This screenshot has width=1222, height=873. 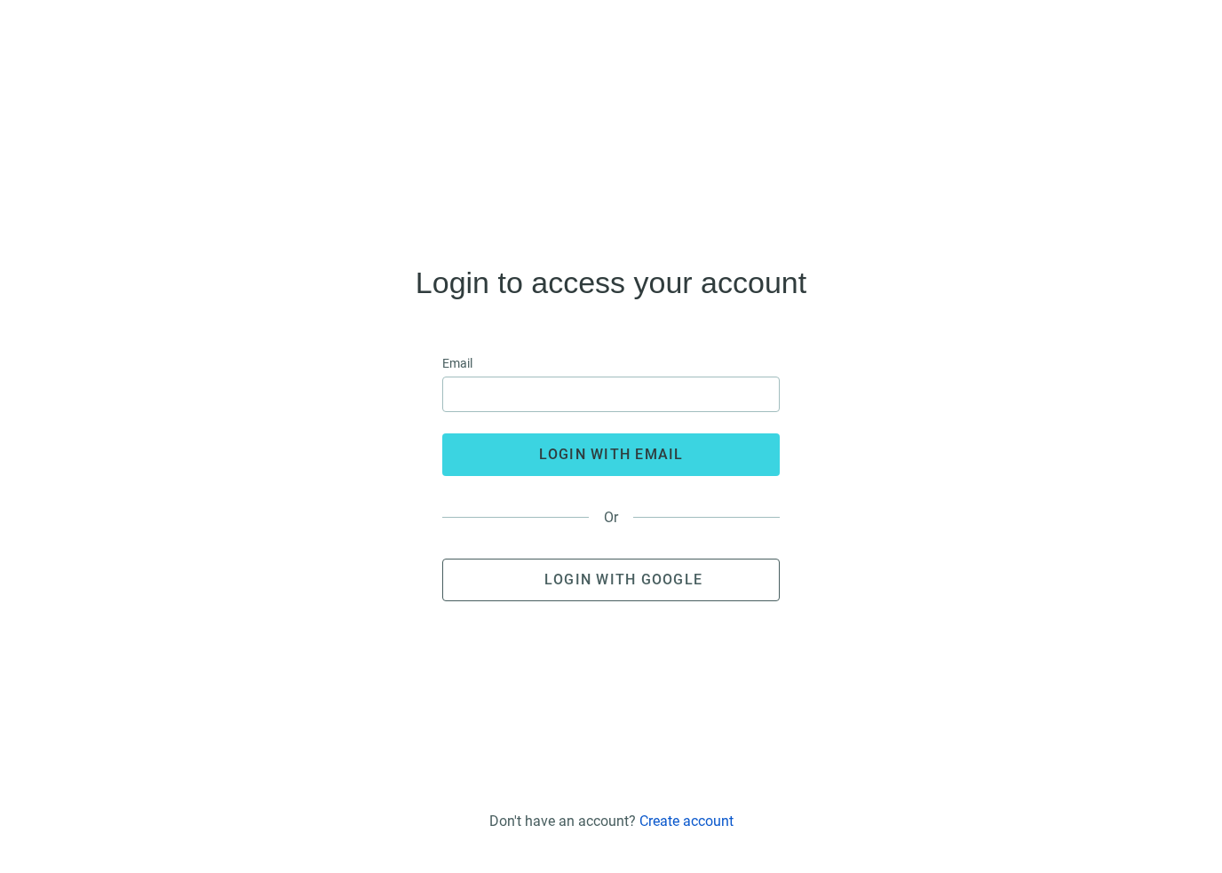 I want to click on button: Login with Google, so click(x=611, y=580).